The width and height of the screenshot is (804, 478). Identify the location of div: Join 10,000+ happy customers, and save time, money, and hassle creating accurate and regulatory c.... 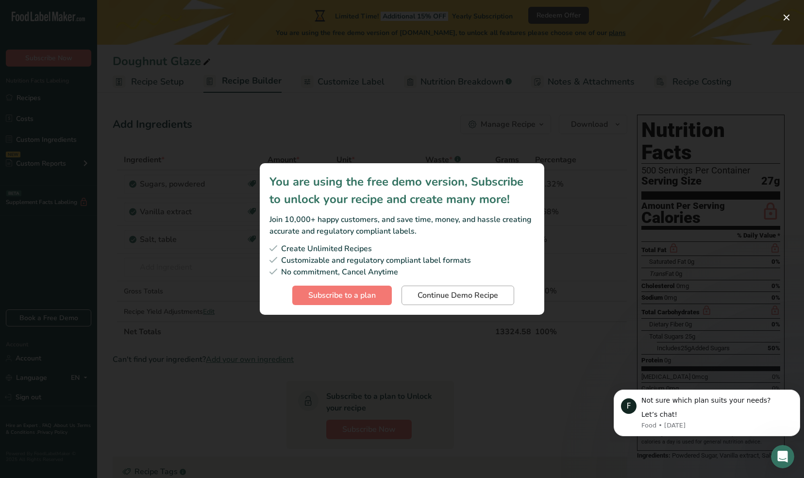
(402, 225).